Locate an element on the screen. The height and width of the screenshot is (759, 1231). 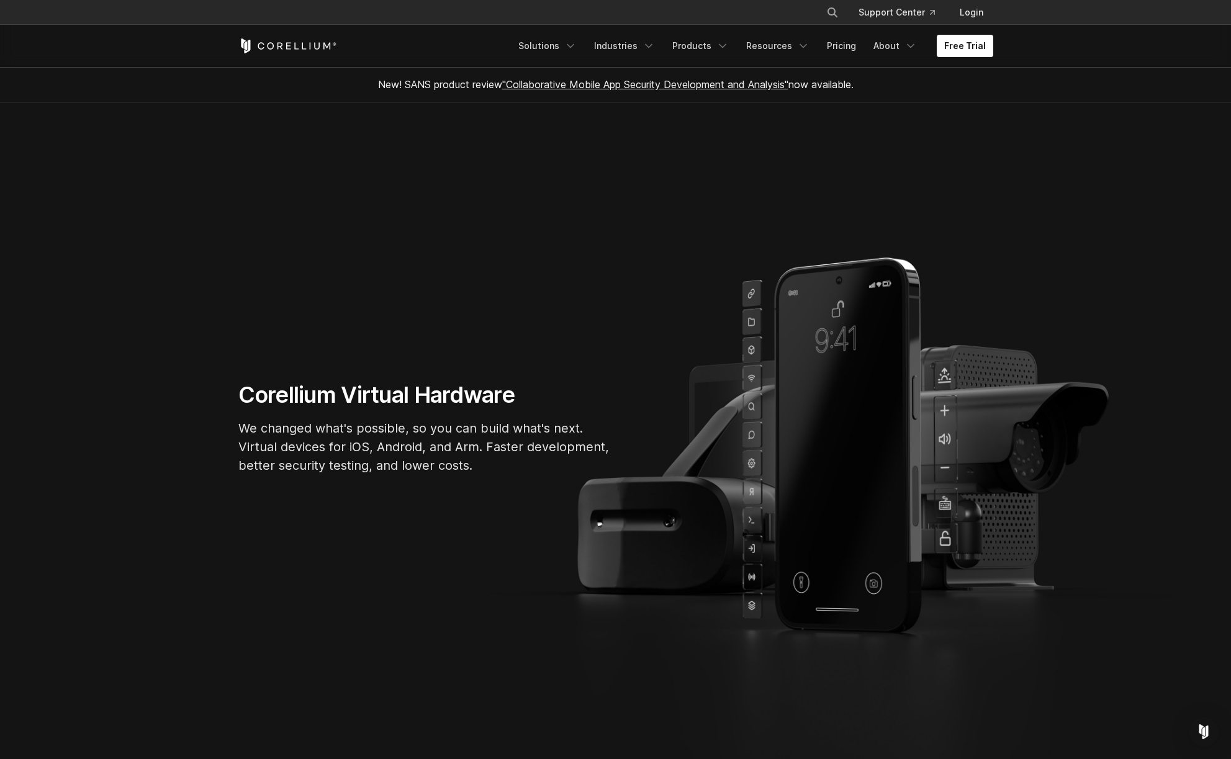
a: Products is located at coordinates (700, 46).